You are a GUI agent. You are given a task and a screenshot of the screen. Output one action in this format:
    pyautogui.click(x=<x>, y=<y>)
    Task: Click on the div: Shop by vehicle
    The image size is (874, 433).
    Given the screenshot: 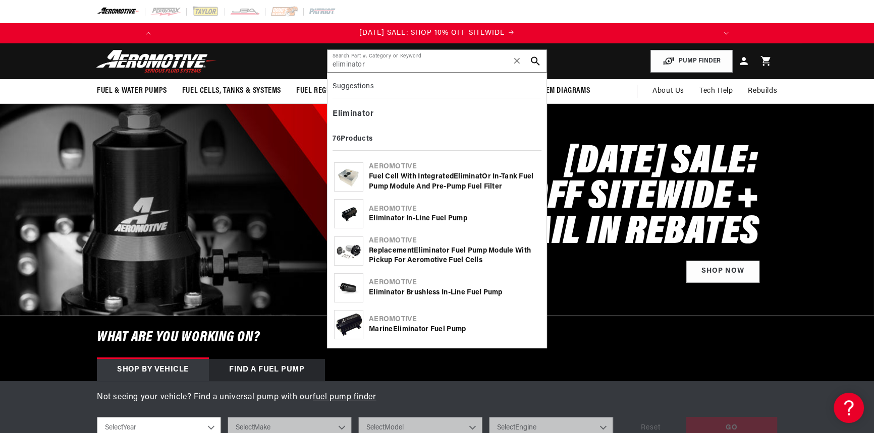 What is the action you would take?
    pyautogui.click(x=153, y=370)
    